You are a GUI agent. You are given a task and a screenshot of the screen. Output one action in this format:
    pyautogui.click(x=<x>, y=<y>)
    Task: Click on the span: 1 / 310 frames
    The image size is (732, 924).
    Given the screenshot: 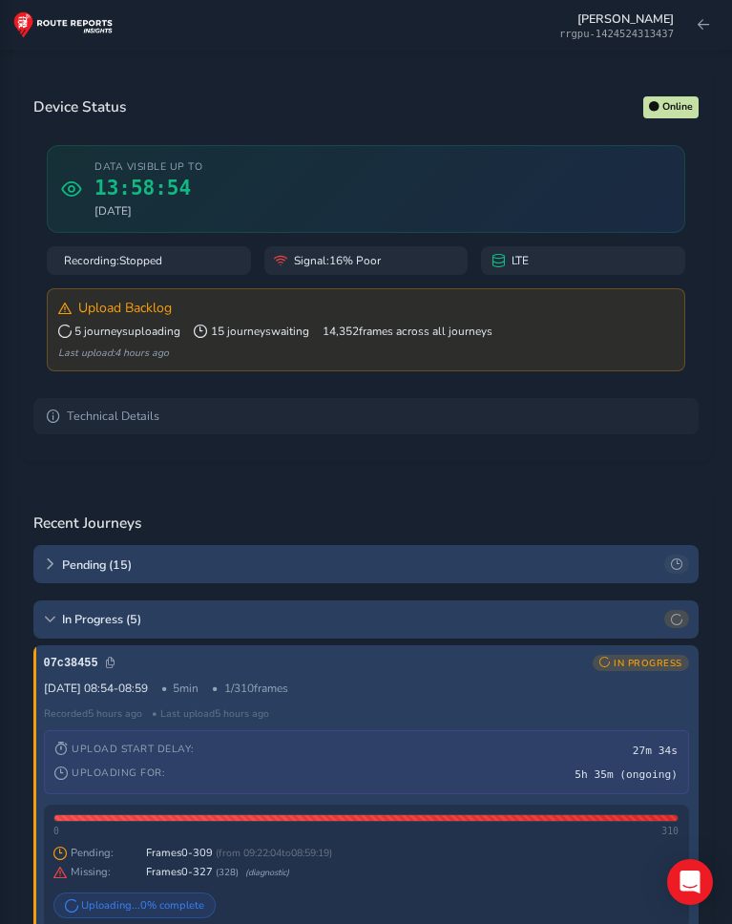 What is the action you would take?
    pyautogui.click(x=250, y=688)
    